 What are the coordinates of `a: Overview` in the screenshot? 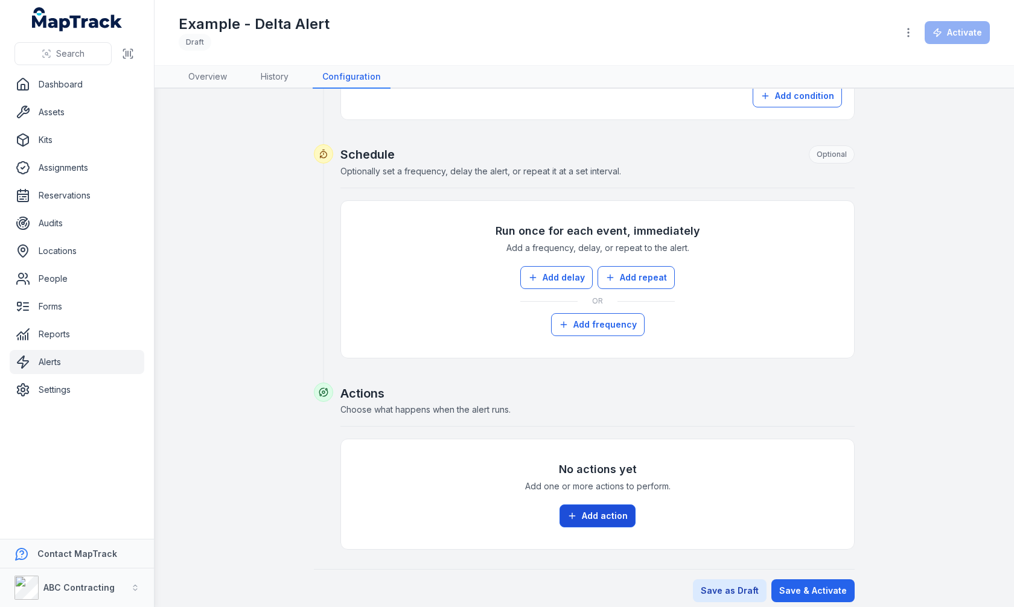 It's located at (208, 77).